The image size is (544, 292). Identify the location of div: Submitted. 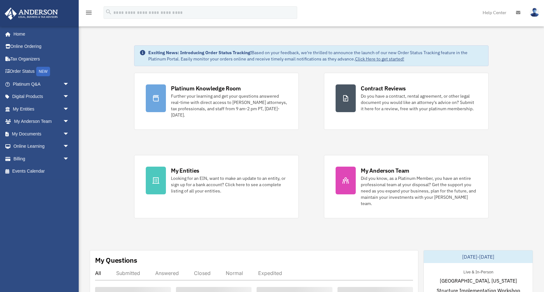
(128, 273).